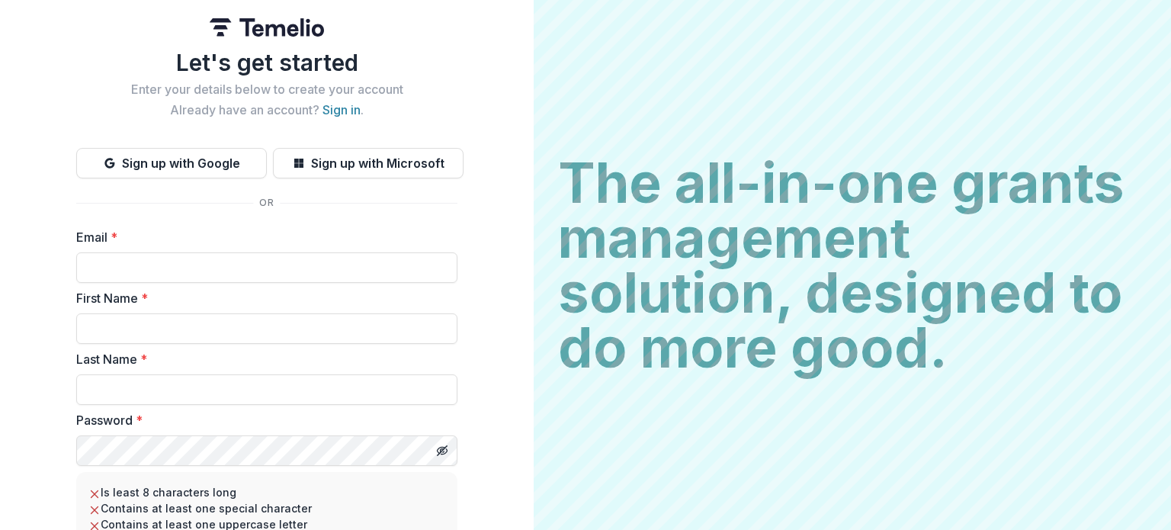 This screenshot has width=1171, height=530. I want to click on h2: Already have an account? ., so click(267, 110).